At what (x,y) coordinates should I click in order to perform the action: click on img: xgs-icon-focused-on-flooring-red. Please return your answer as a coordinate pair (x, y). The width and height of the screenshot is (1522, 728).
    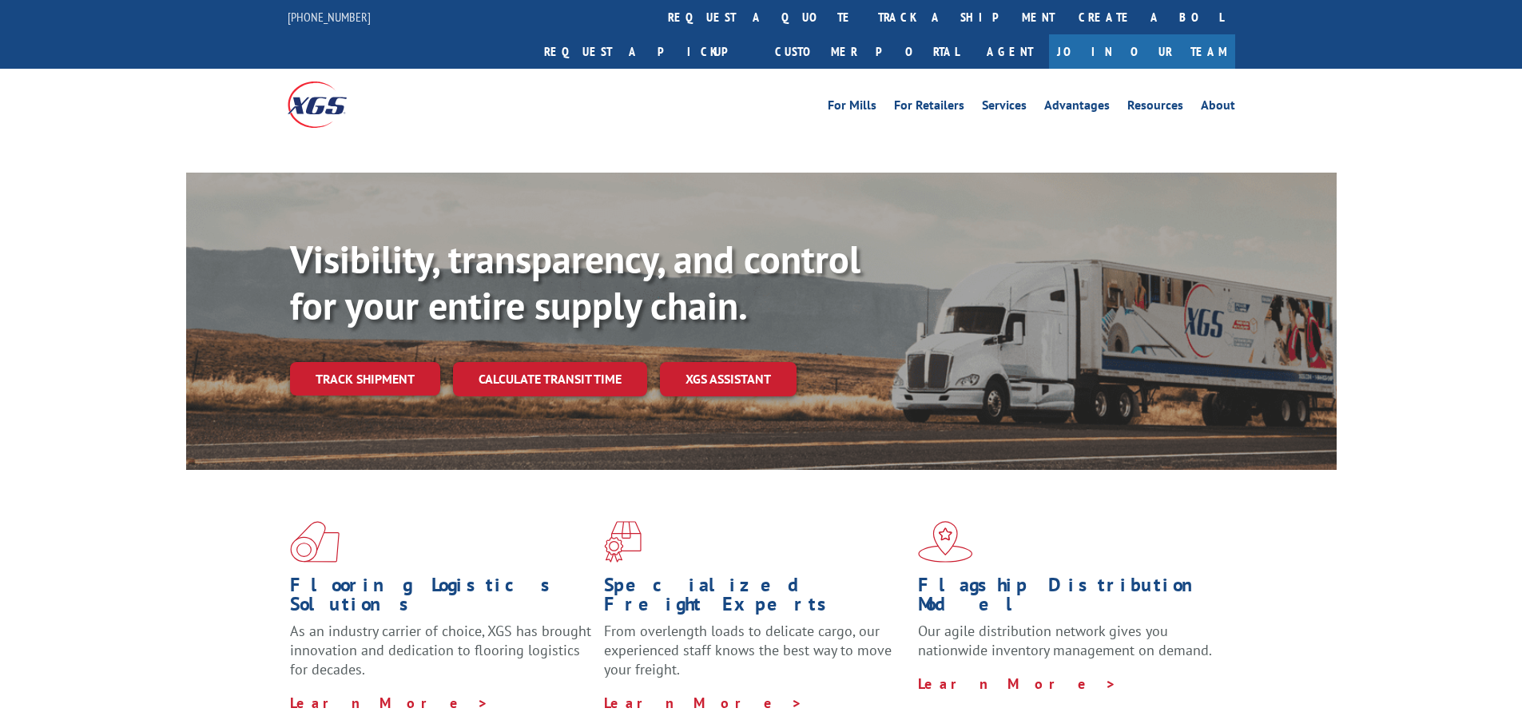
    Looking at the image, I should click on (623, 542).